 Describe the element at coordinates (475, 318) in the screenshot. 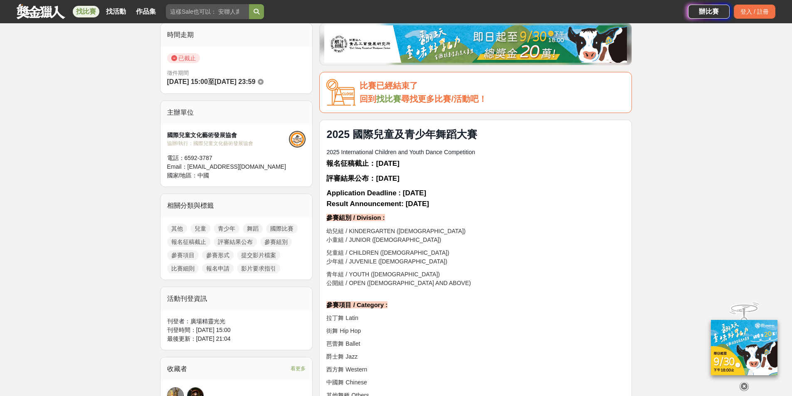

I see `p: 拉丁舞 Latin` at that location.